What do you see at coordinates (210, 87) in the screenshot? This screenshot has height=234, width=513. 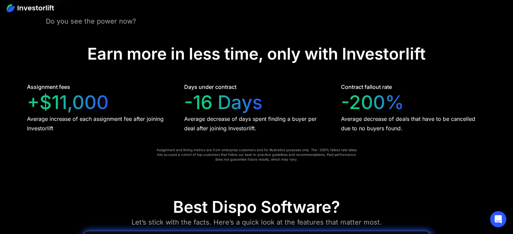 I see `div: Days under contract` at bounding box center [210, 87].